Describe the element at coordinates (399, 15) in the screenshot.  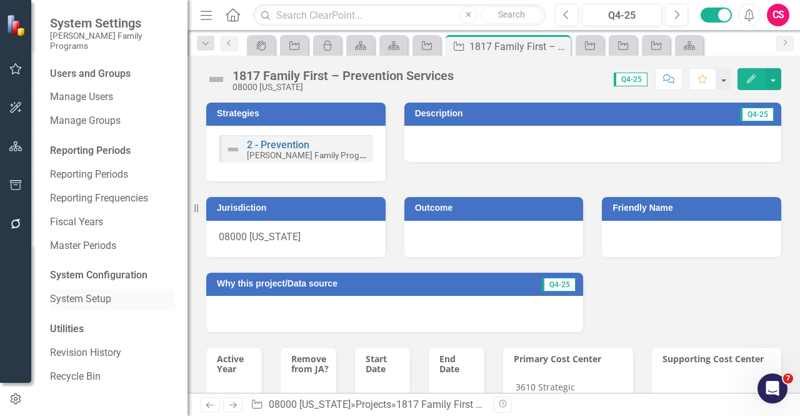
I see `input: Search ClearPoint...` at that location.